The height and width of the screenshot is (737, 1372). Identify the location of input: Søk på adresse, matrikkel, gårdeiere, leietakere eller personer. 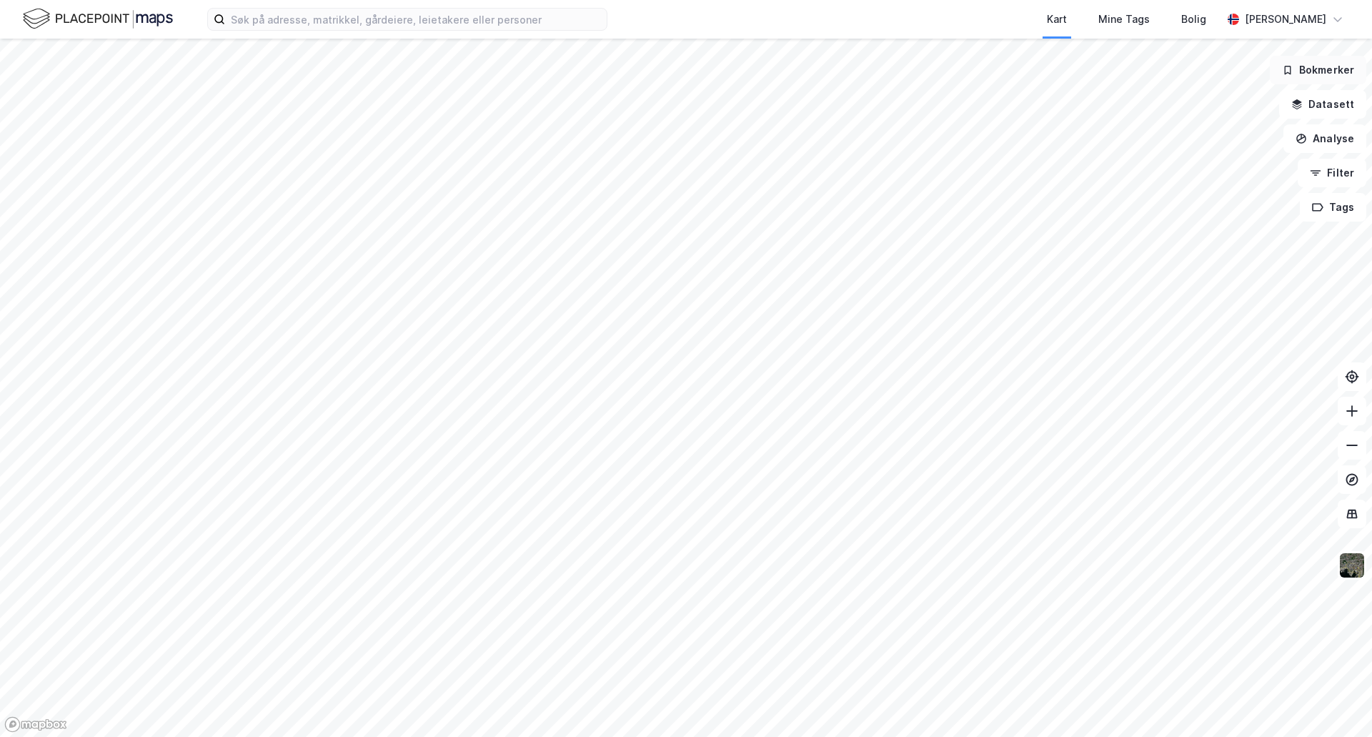
(416, 19).